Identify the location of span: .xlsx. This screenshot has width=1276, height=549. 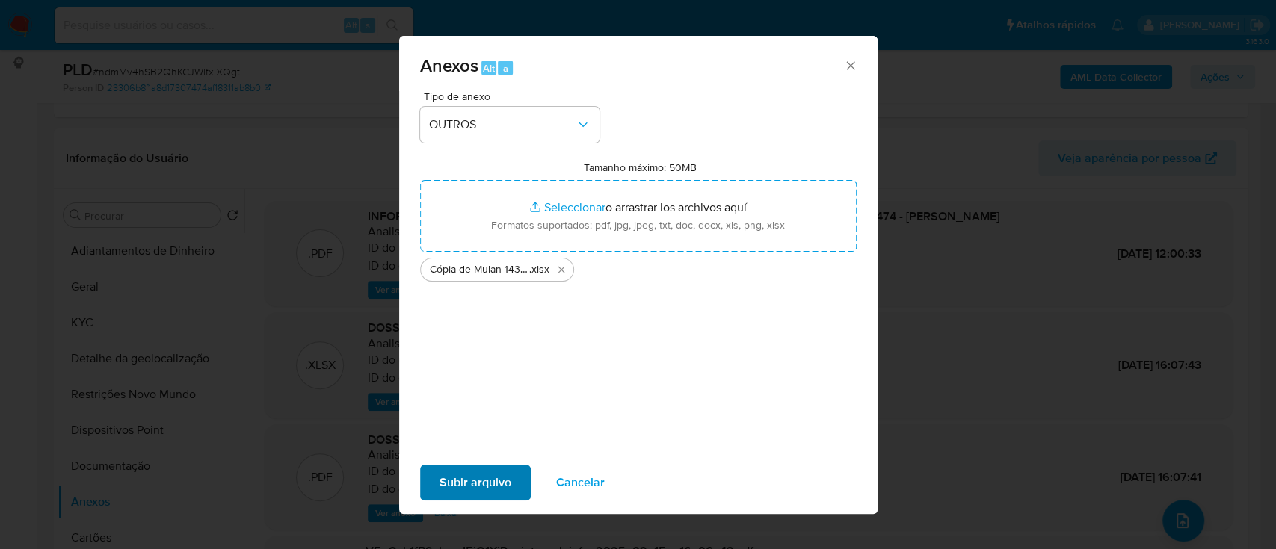
(539, 270).